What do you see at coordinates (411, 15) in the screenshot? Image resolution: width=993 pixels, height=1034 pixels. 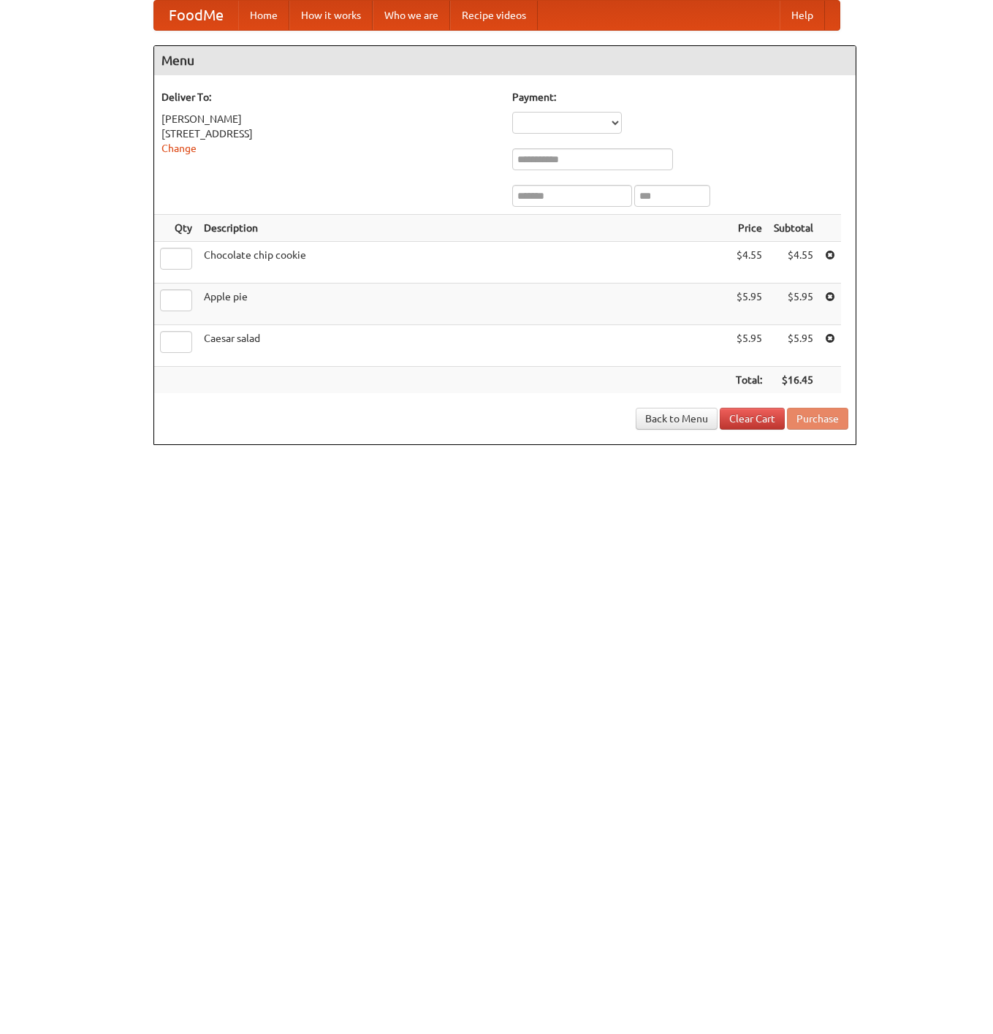 I see `a: Who we are` at bounding box center [411, 15].